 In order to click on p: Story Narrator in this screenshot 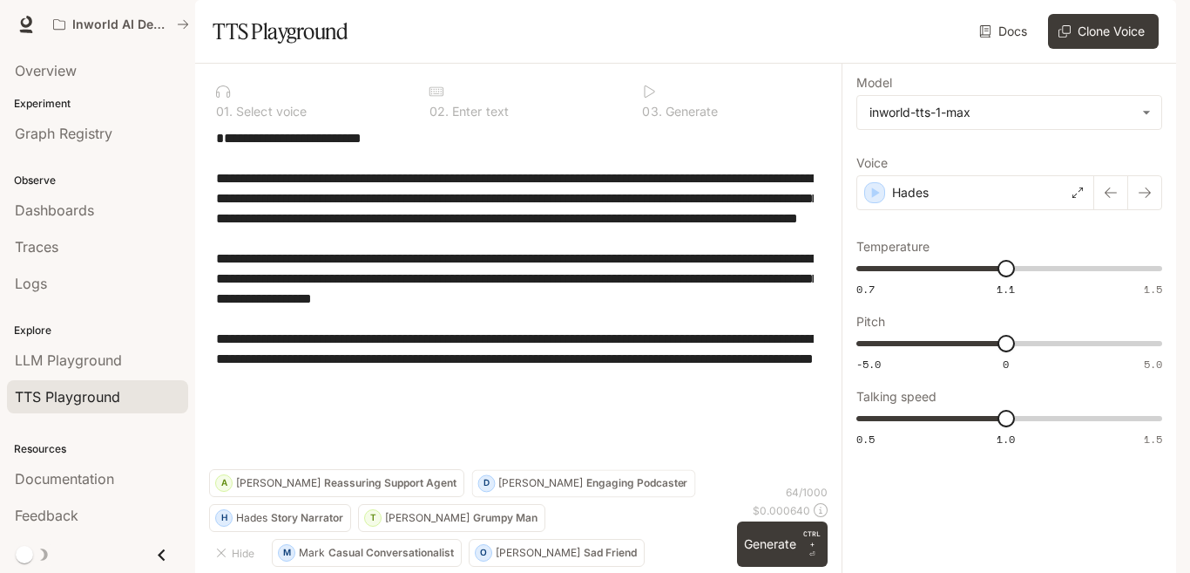, I will do `click(307, 518)`.